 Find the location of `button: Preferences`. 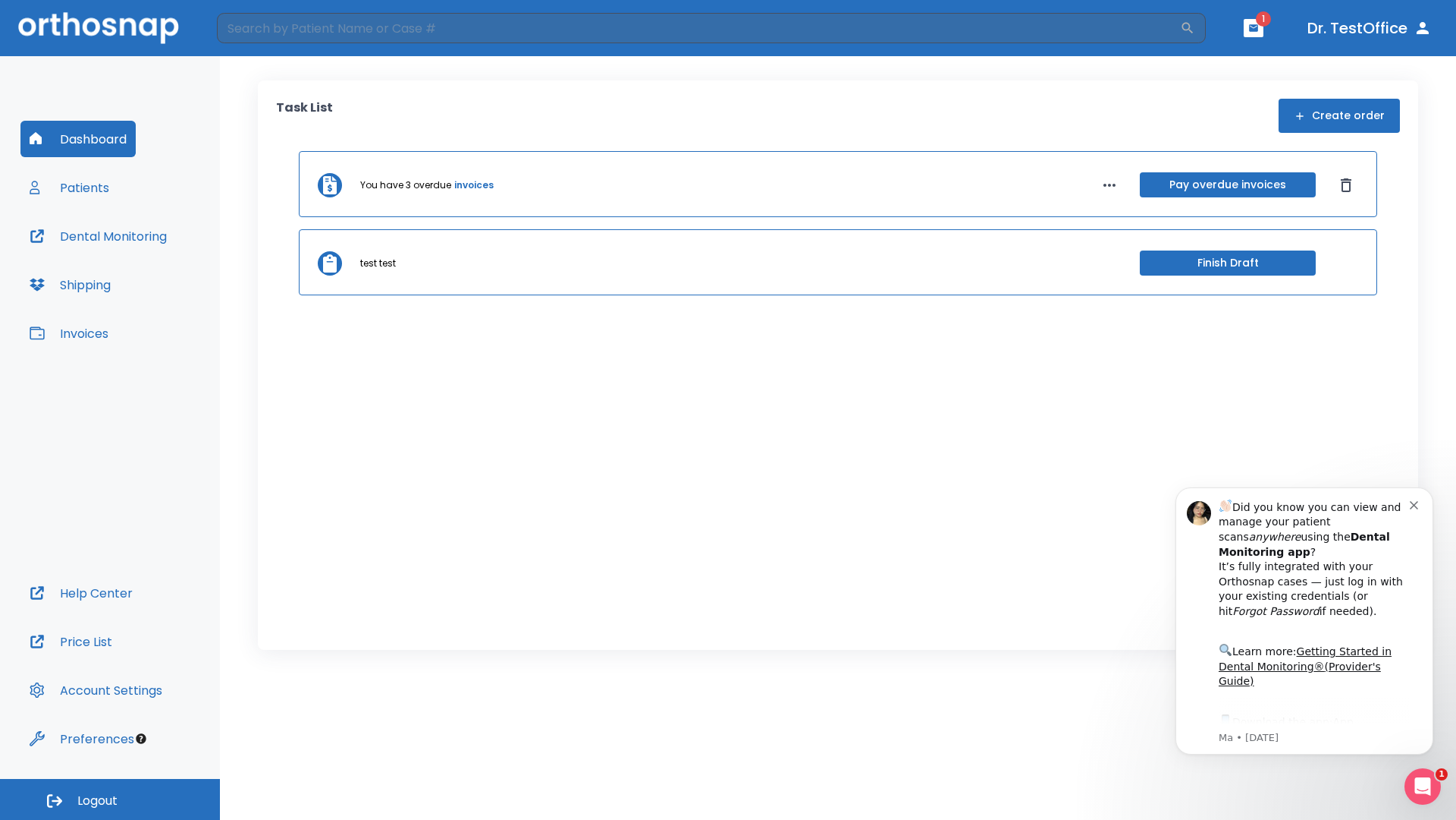

button: Preferences is located at coordinates (82, 739).